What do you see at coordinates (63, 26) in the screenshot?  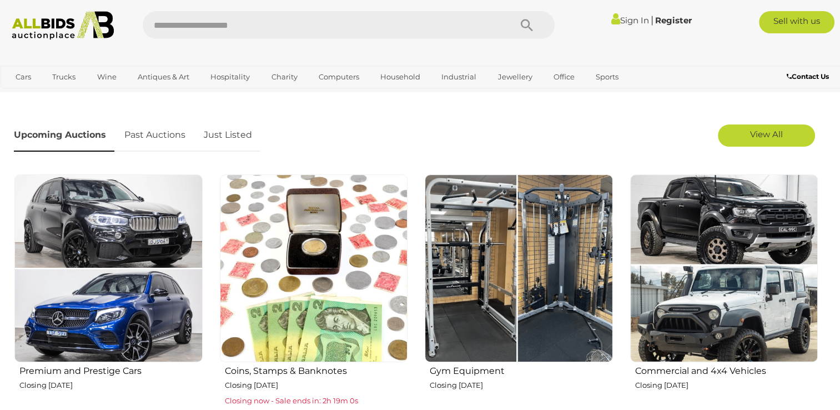 I see `img: Allbids.com.au` at bounding box center [63, 26].